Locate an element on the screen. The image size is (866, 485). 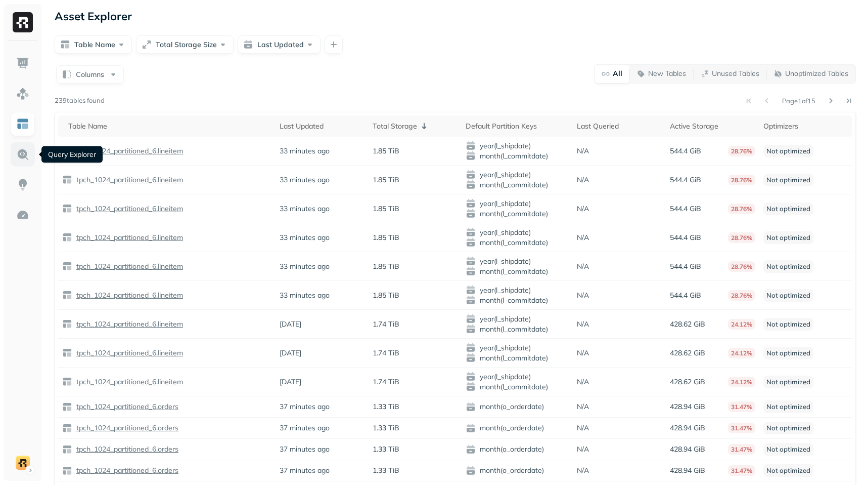
div: Total Storage is located at coordinates (415, 126).